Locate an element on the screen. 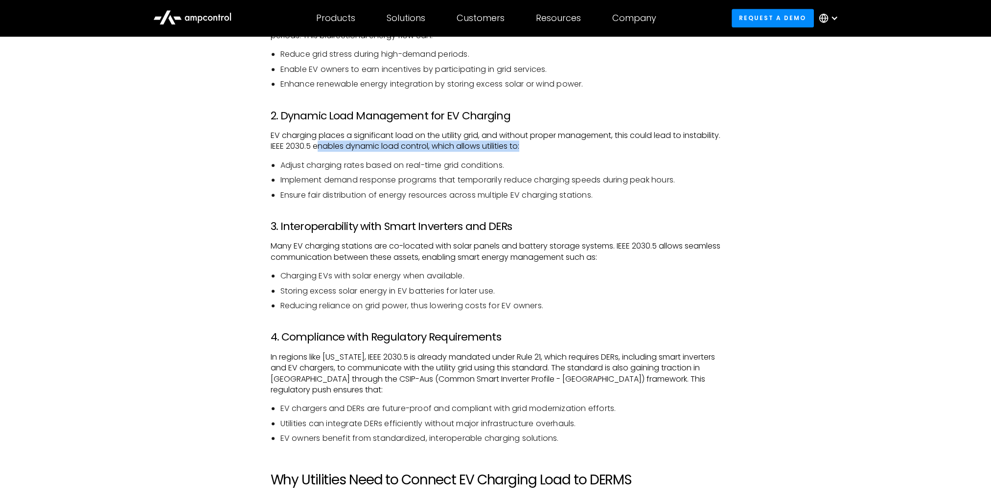 The height and width of the screenshot is (502, 991). h3: 4. Compliance with Regulatory Requirements is located at coordinates (496, 337).